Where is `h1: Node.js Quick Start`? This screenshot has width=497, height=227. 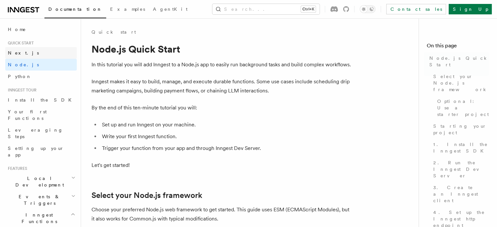
h1: Node.js Quick Start is located at coordinates (222, 49).